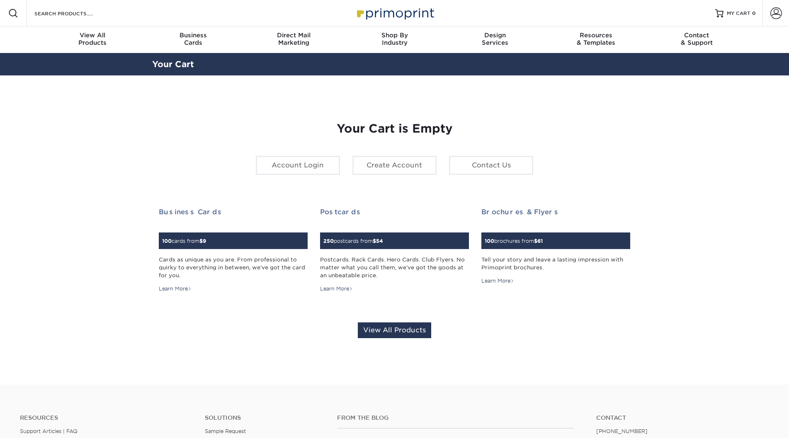 The height and width of the screenshot is (438, 789). What do you see at coordinates (92, 40) in the screenshot?
I see `a: View AllProducts` at bounding box center [92, 40].